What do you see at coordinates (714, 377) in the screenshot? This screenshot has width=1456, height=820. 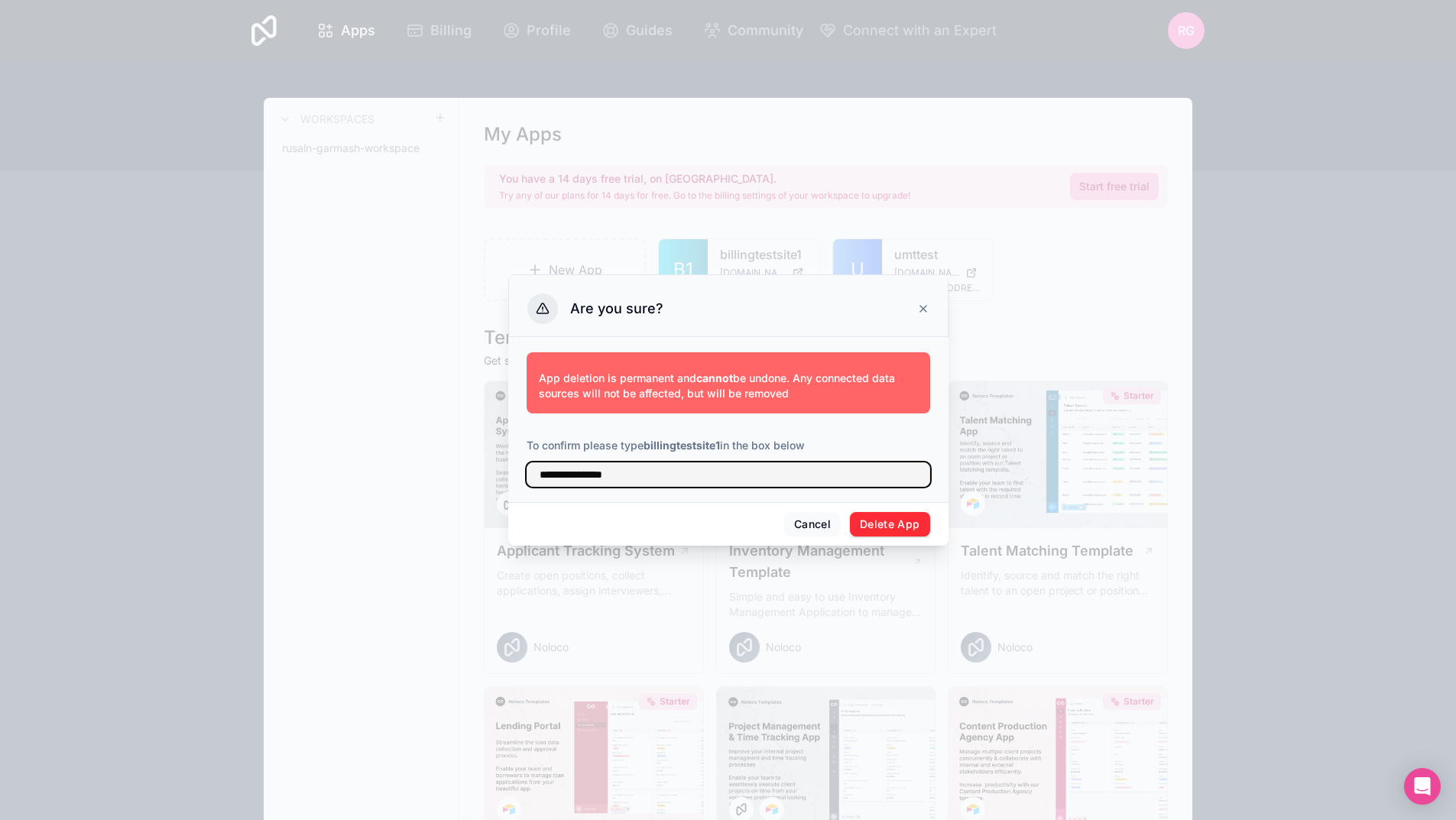 I see `strong: cannot` at bounding box center [714, 377].